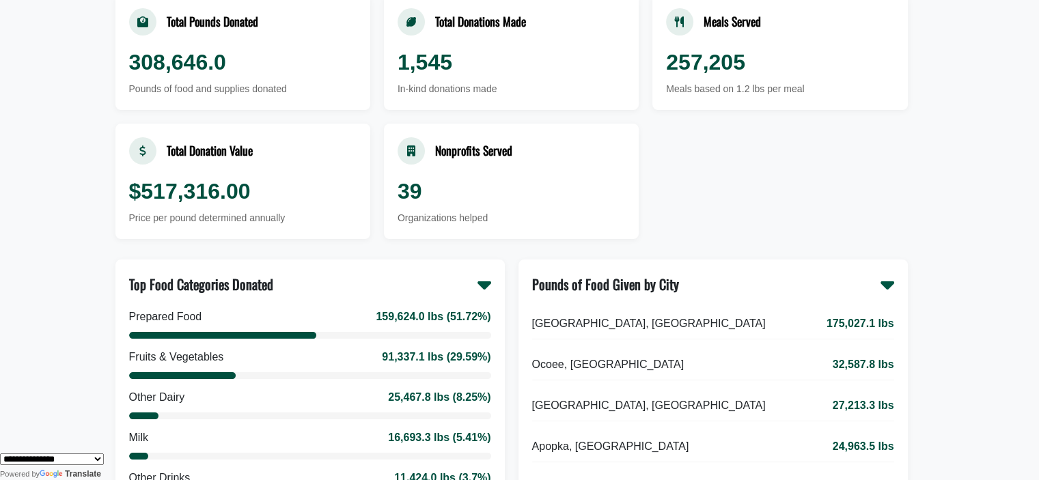 This screenshot has width=1039, height=480. Describe the element at coordinates (201, 284) in the screenshot. I see `div: Top Food Categories Donated` at that location.